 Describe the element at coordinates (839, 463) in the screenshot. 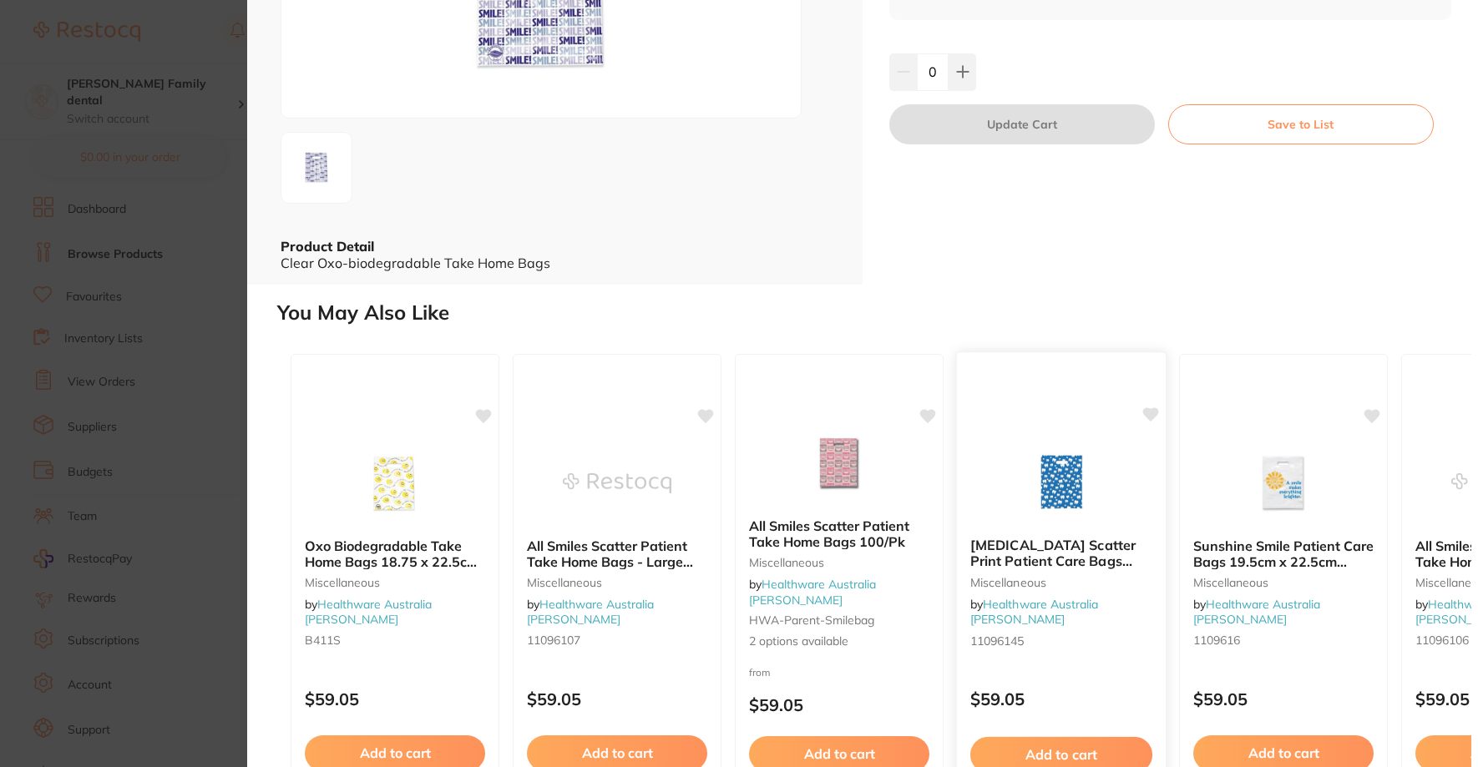

I see `img: All Smiles Scatter Patient Take Home Bags 100/Pk` at that location.